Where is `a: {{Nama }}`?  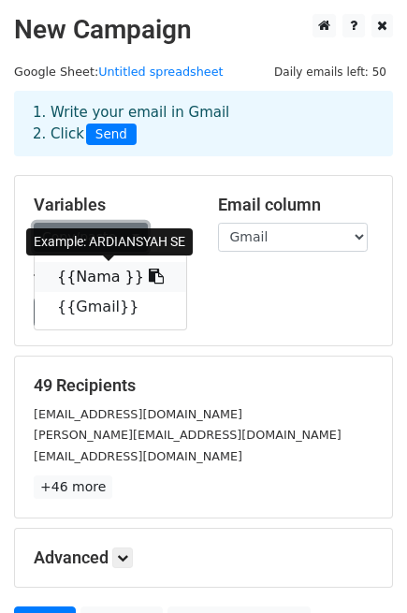 a: {{Nama }} is located at coordinates (110, 277).